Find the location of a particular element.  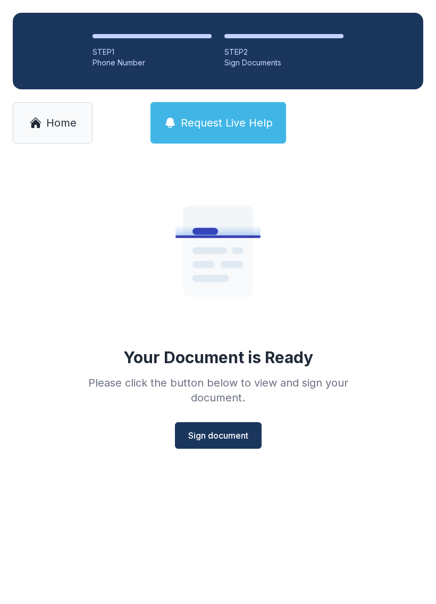

div: STEP 2 is located at coordinates (284, 52).